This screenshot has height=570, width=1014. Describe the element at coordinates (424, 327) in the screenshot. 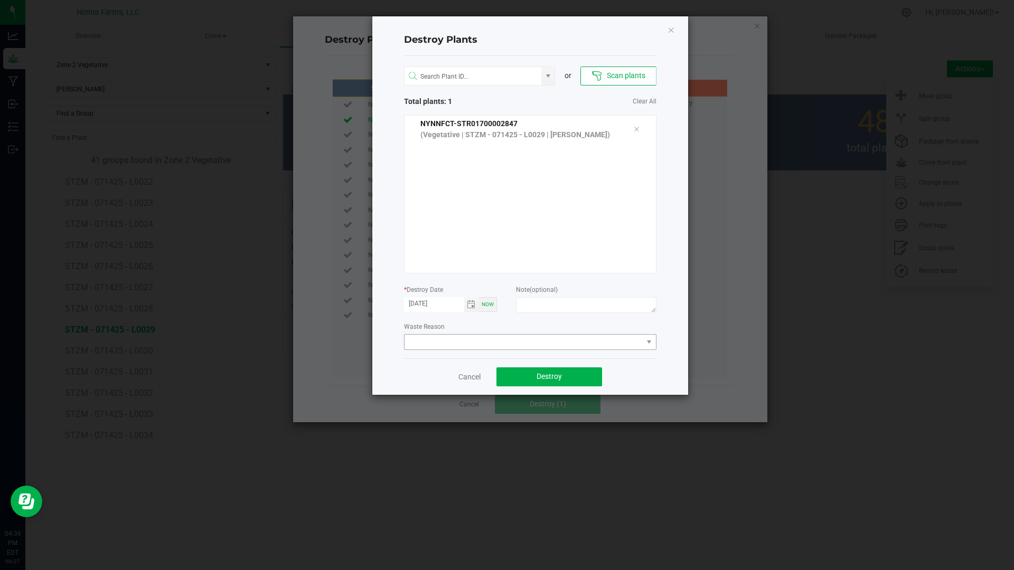

I see `label: Waste Reason` at that location.